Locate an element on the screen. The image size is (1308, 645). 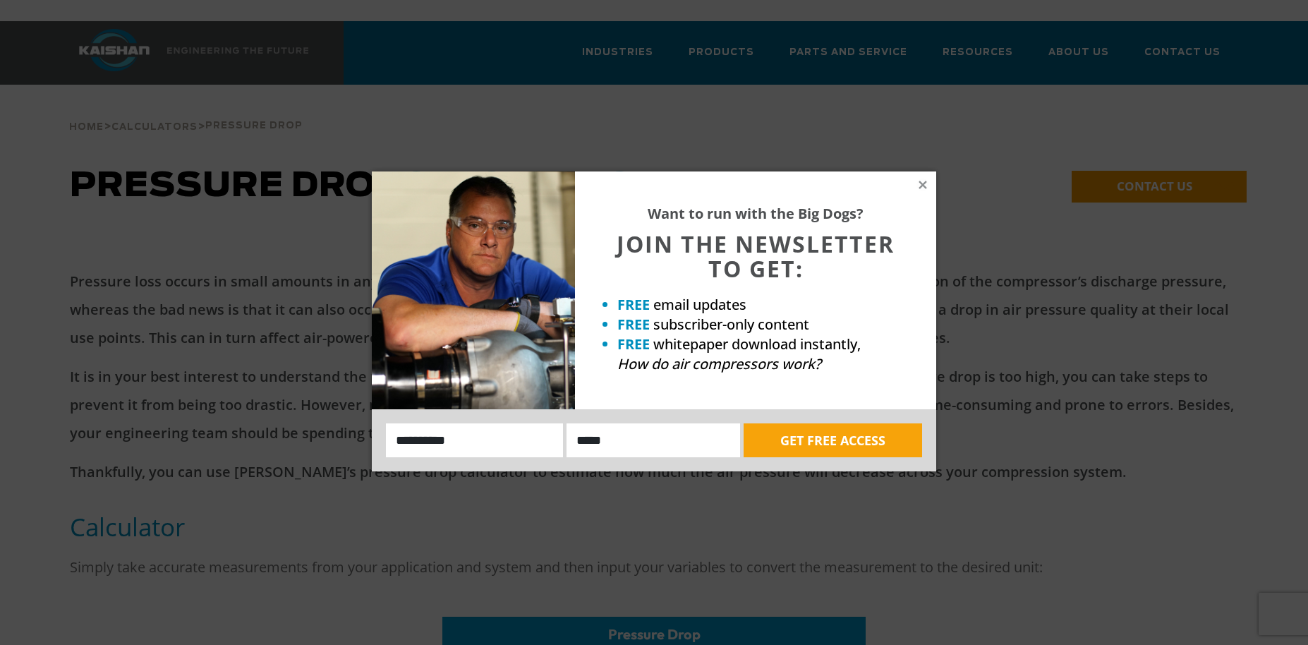
em: How do air compressors work? is located at coordinates (719, 363).